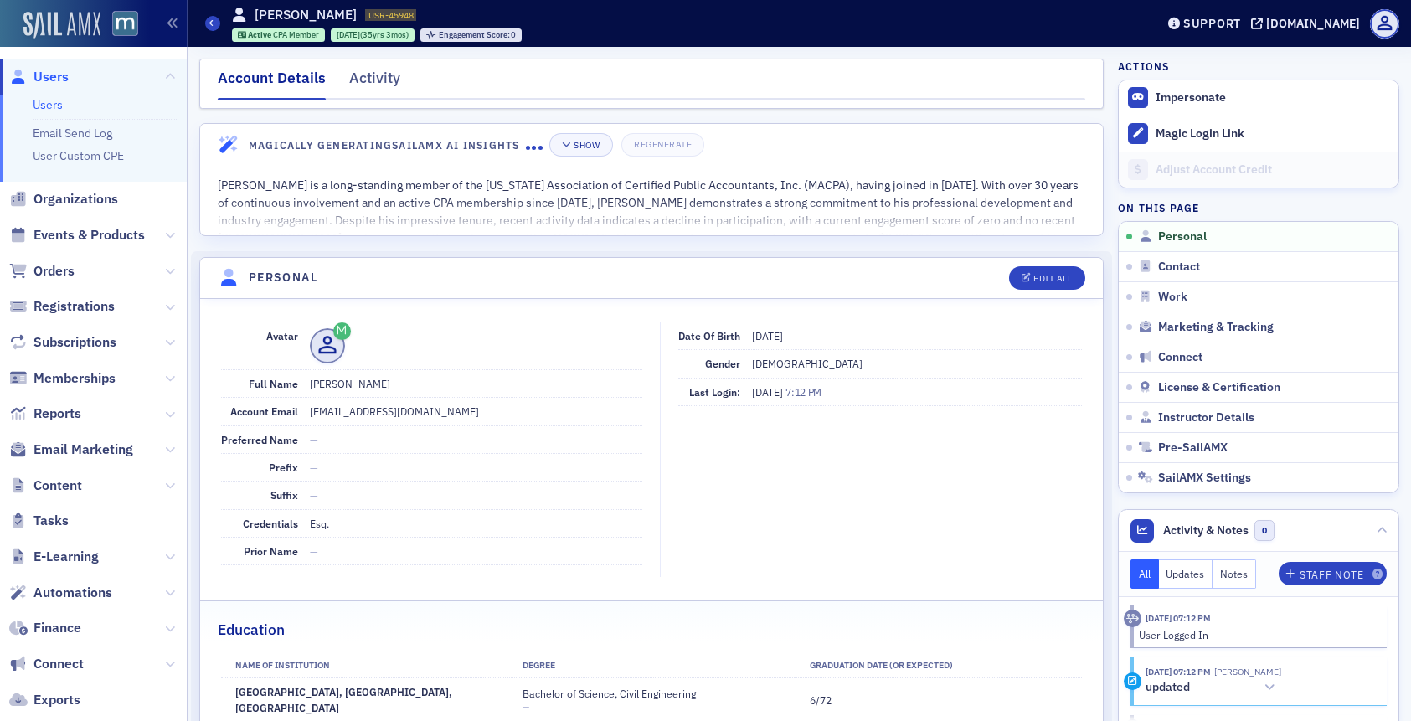 Image resolution: width=1411 pixels, height=721 pixels. What do you see at coordinates (260, 34) in the screenshot?
I see `span: Active` at bounding box center [260, 34].